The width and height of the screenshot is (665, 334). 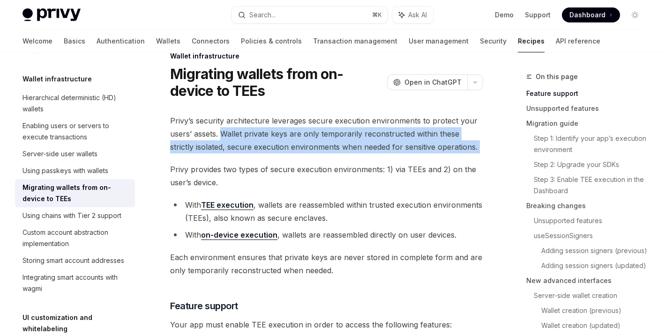 What do you see at coordinates (537, 15) in the screenshot?
I see `a: Support` at bounding box center [537, 15].